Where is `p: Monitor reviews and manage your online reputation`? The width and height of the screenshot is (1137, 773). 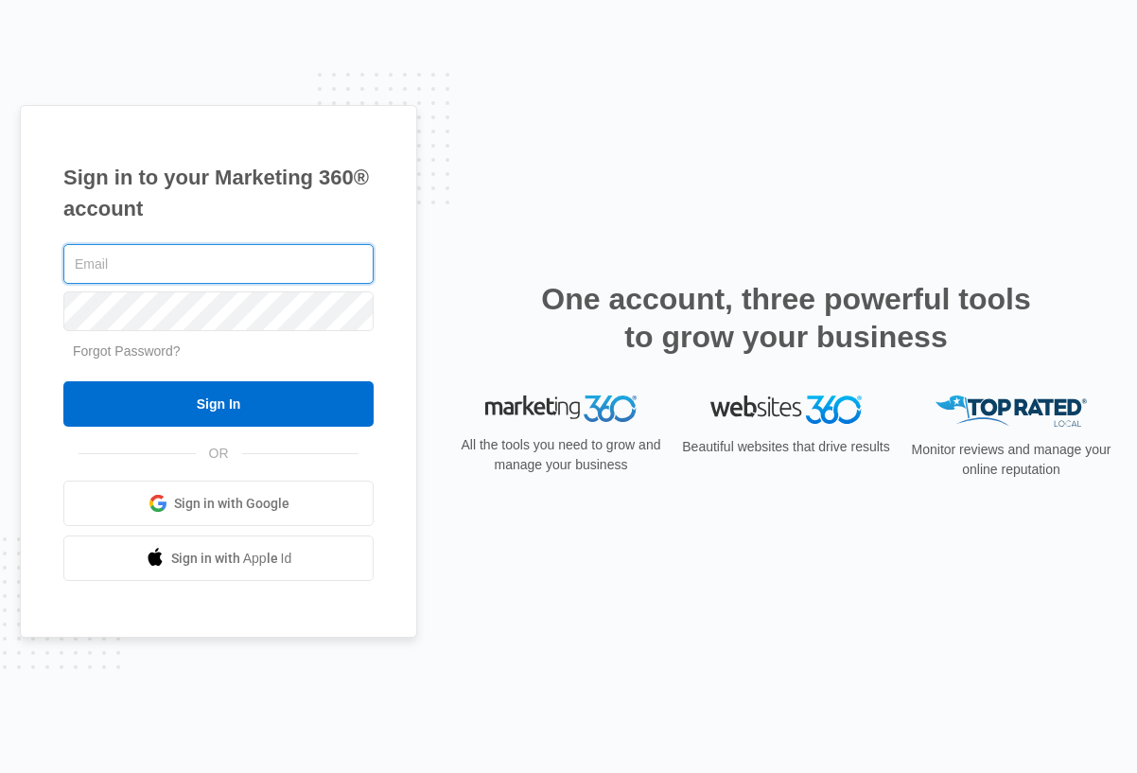
p: Monitor reviews and manage your online reputation is located at coordinates (1011, 460).